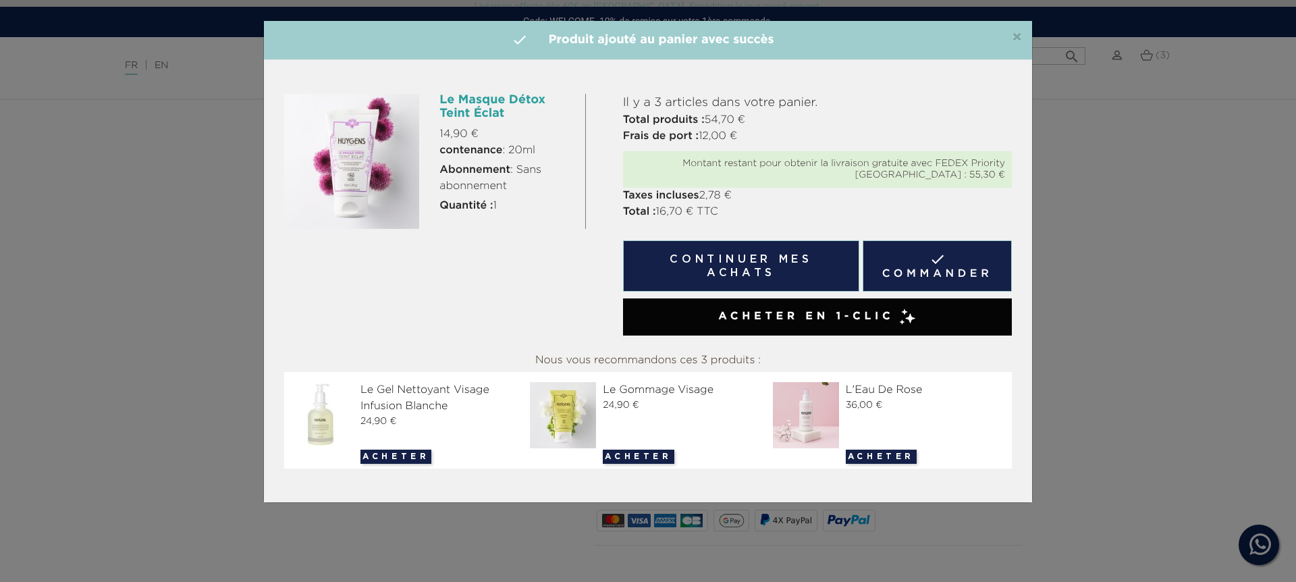 The image size is (1296, 582). Describe the element at coordinates (466, 206) in the screenshot. I see `strong: Quantité :` at that location.